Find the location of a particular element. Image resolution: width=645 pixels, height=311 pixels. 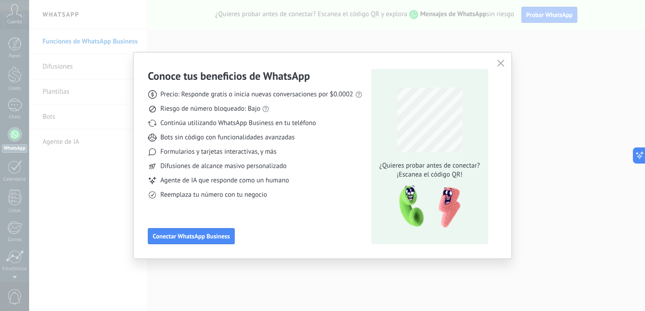

img: qr-pic-1x.png is located at coordinates (427, 207).